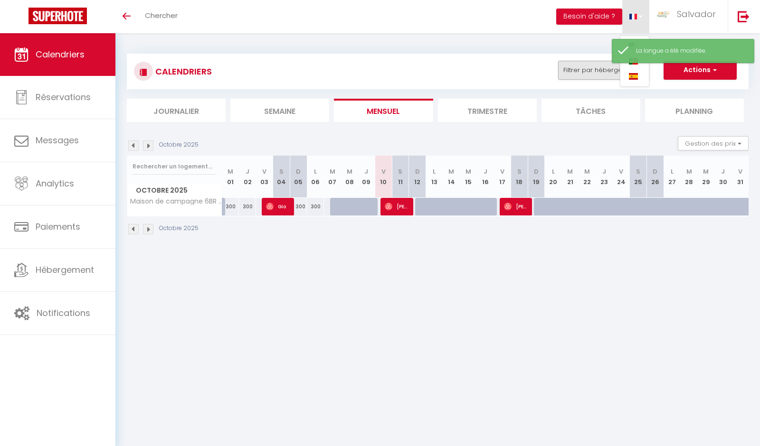 This screenshot has width=760, height=446. What do you see at coordinates (434, 177) in the screenshot?
I see `th: 13` at bounding box center [434, 177].